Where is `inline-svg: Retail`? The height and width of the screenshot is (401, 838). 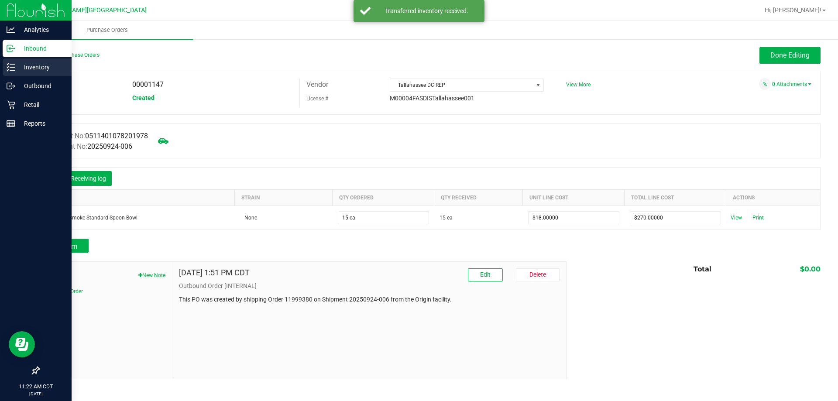 inline-svg: Retail is located at coordinates (11, 105).